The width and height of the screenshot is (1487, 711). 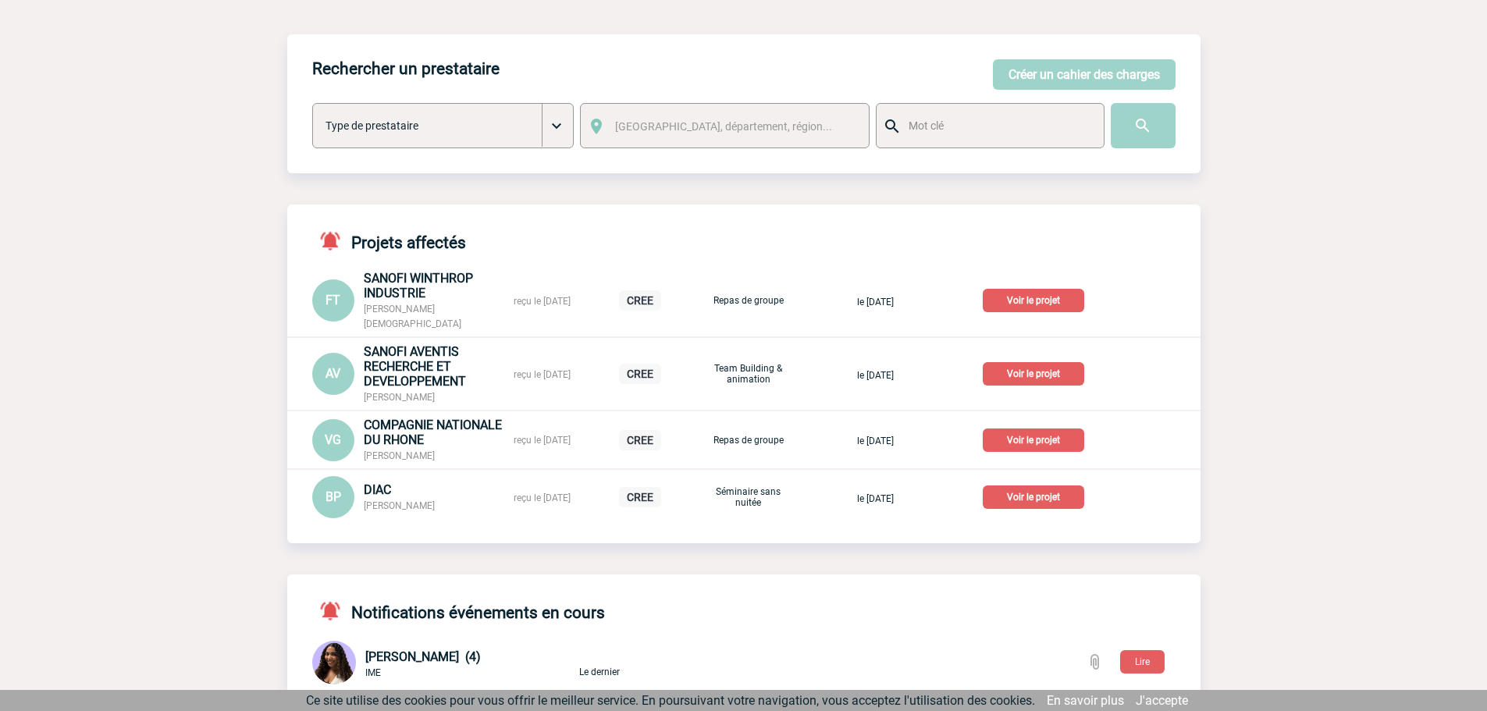 What do you see at coordinates (333, 496) in the screenshot?
I see `span: BP` at bounding box center [333, 496].